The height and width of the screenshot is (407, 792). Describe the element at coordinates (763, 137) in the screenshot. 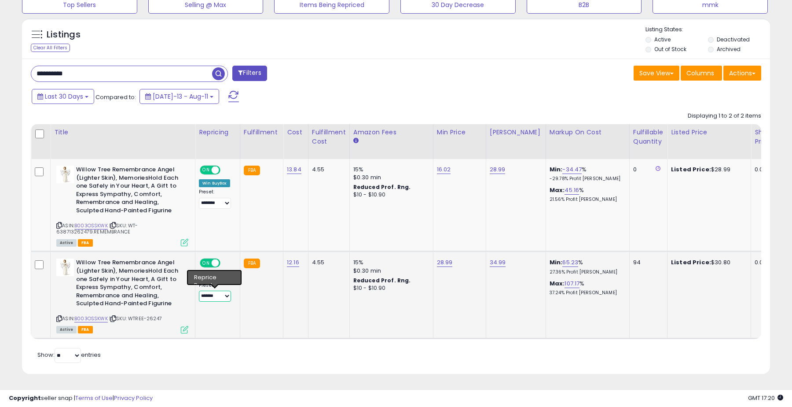

I see `div: Ship Price` at that location.